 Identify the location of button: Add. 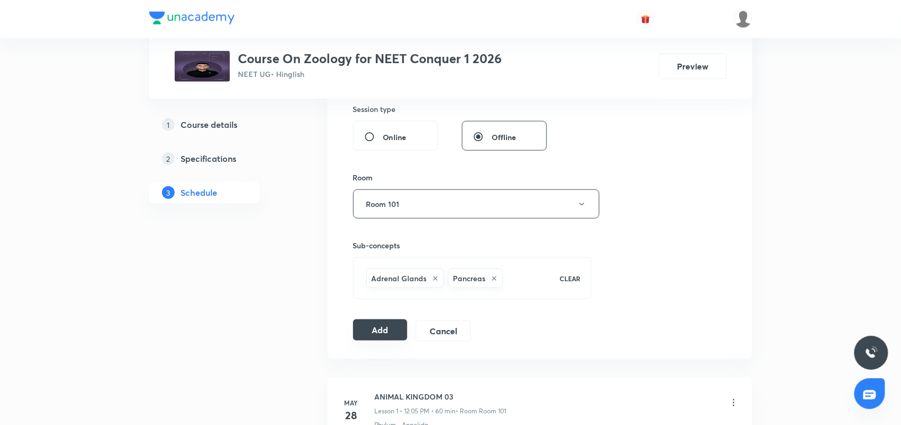
(380, 330).